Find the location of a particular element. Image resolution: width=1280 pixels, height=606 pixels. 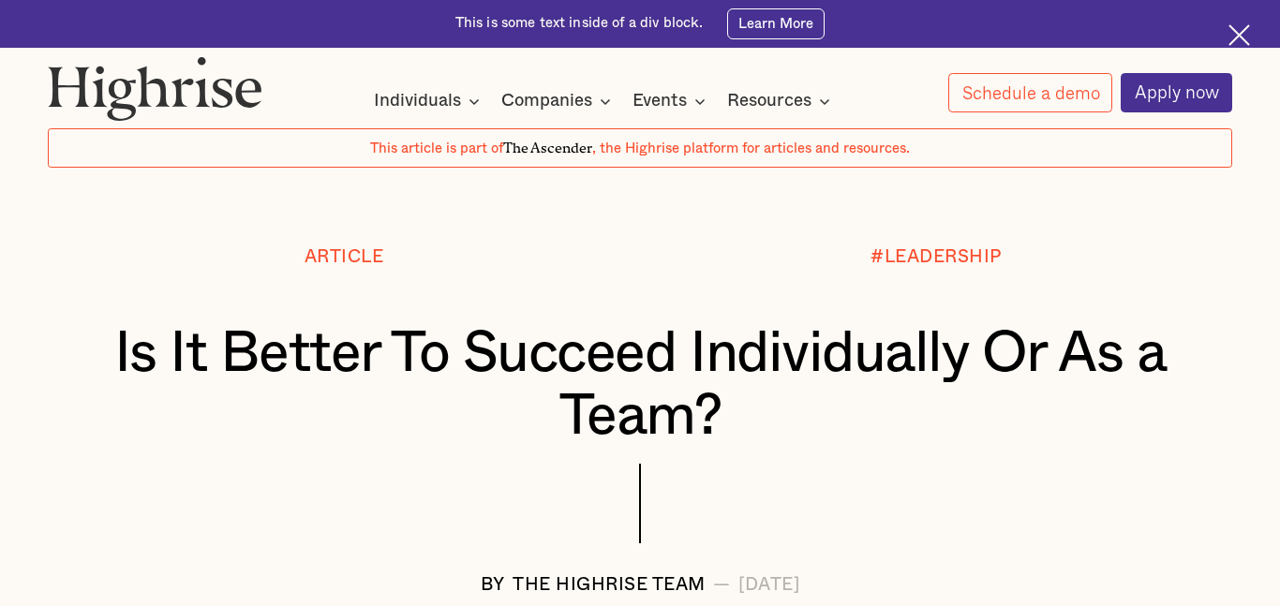

a: Apply now is located at coordinates (1176, 93).